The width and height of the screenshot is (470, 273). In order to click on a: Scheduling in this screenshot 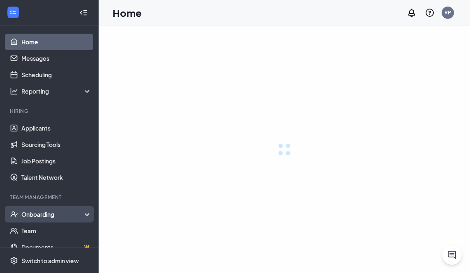, I will do `click(56, 75)`.